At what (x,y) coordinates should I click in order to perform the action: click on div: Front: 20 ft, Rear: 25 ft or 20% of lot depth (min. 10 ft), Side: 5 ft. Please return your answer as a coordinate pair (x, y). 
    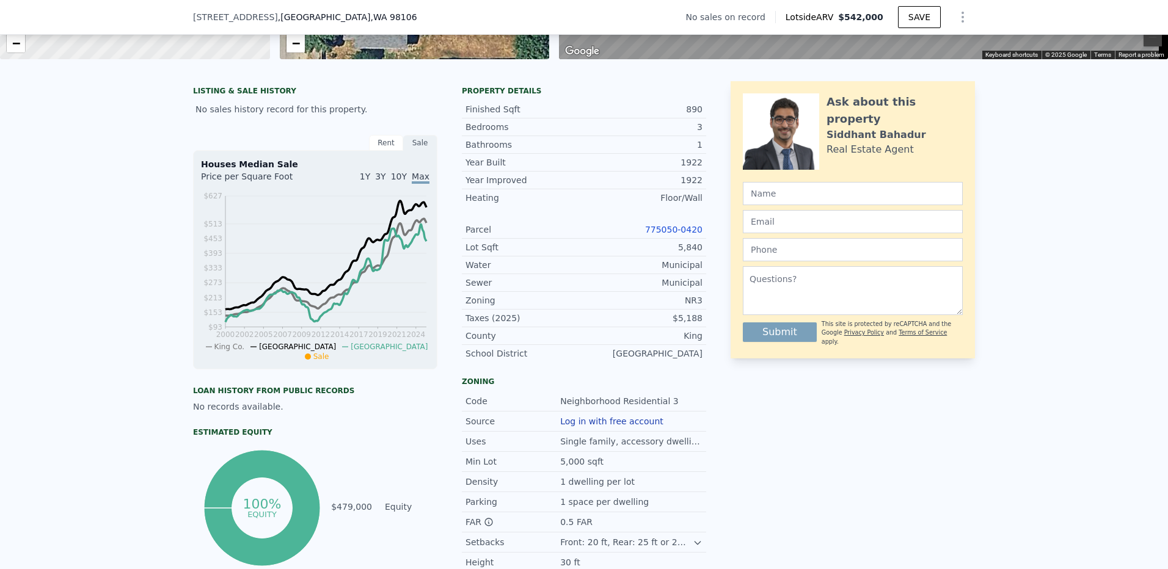
    Looking at the image, I should click on (626, 542).